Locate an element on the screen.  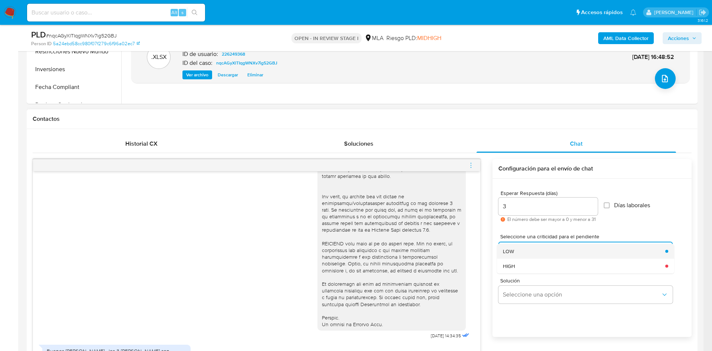
span: 226249368 is located at coordinates (233, 54).